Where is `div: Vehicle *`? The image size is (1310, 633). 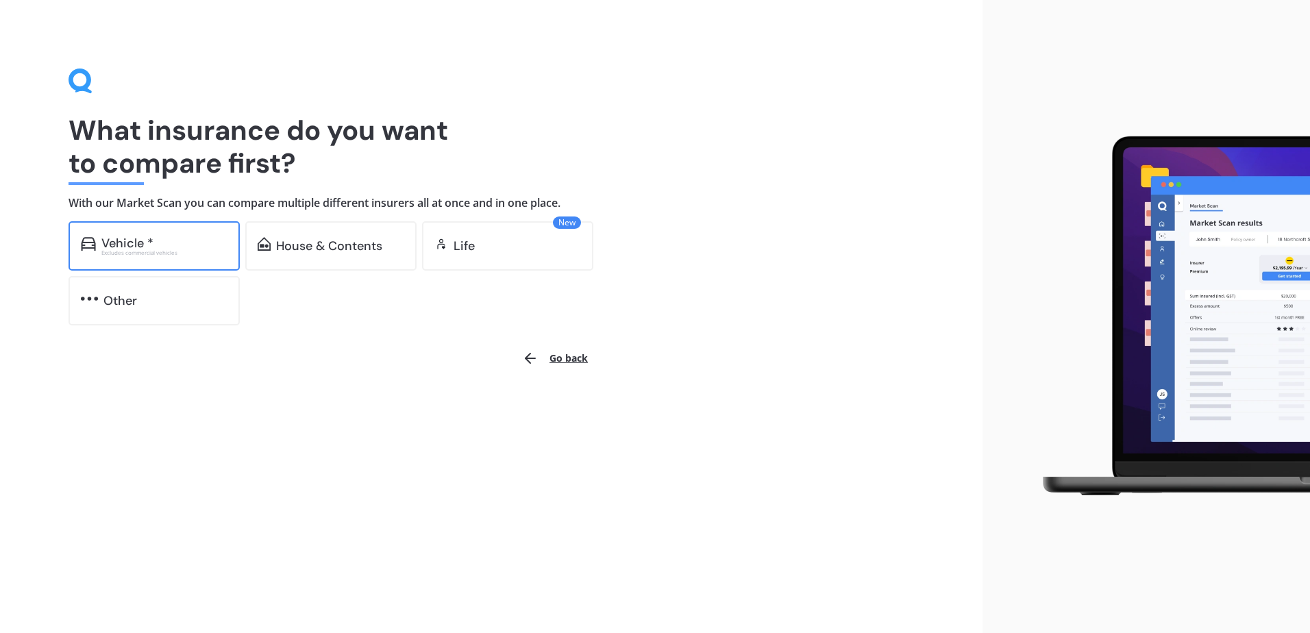 div: Vehicle * is located at coordinates (127, 243).